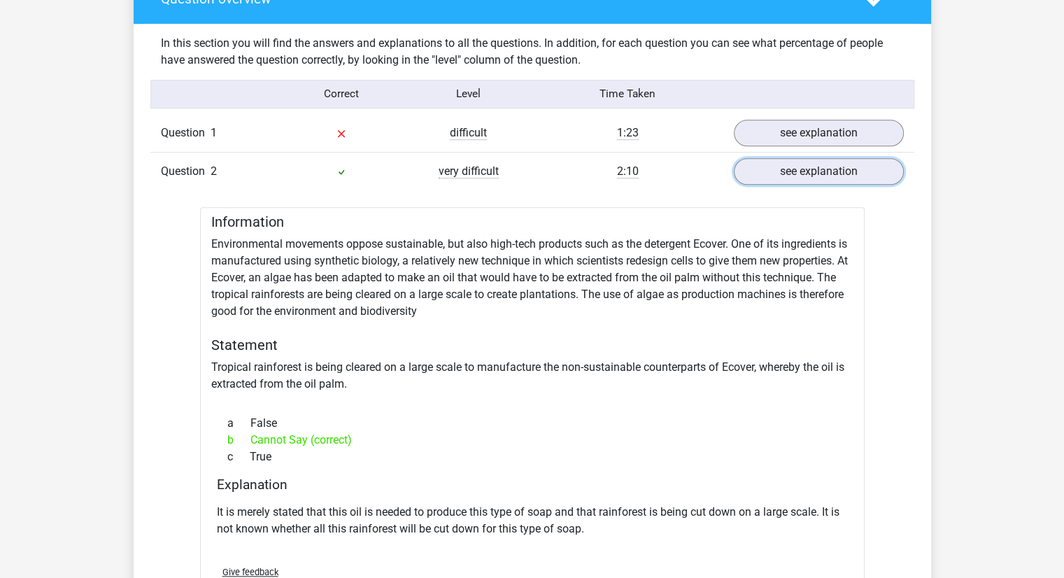 Image resolution: width=1064 pixels, height=578 pixels. I want to click on span: Give feedback, so click(251, 572).